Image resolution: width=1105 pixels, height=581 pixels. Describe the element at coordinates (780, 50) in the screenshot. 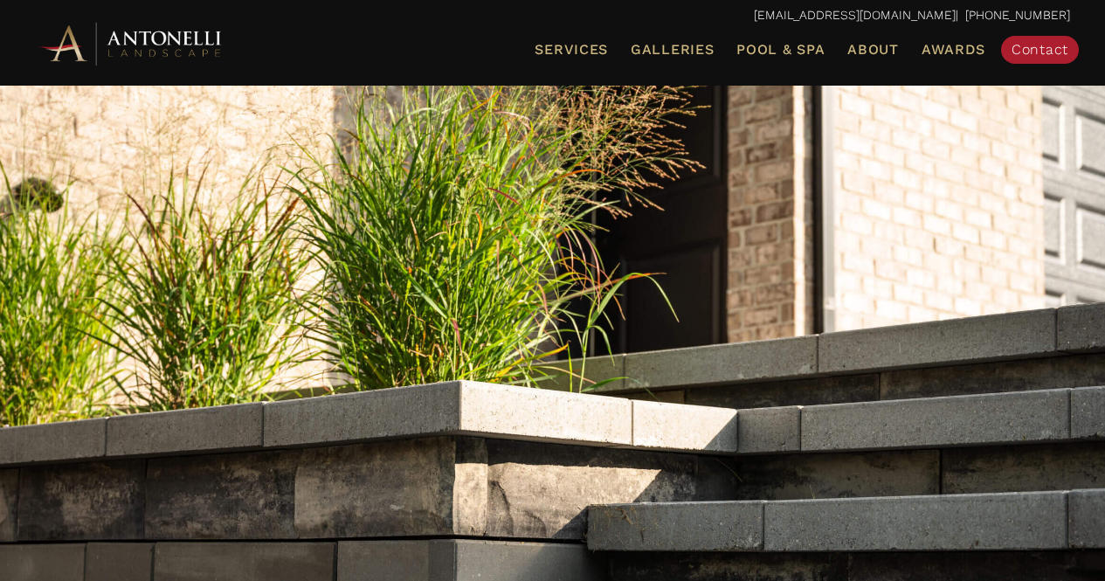

I see `a: Pool & Spa` at that location.